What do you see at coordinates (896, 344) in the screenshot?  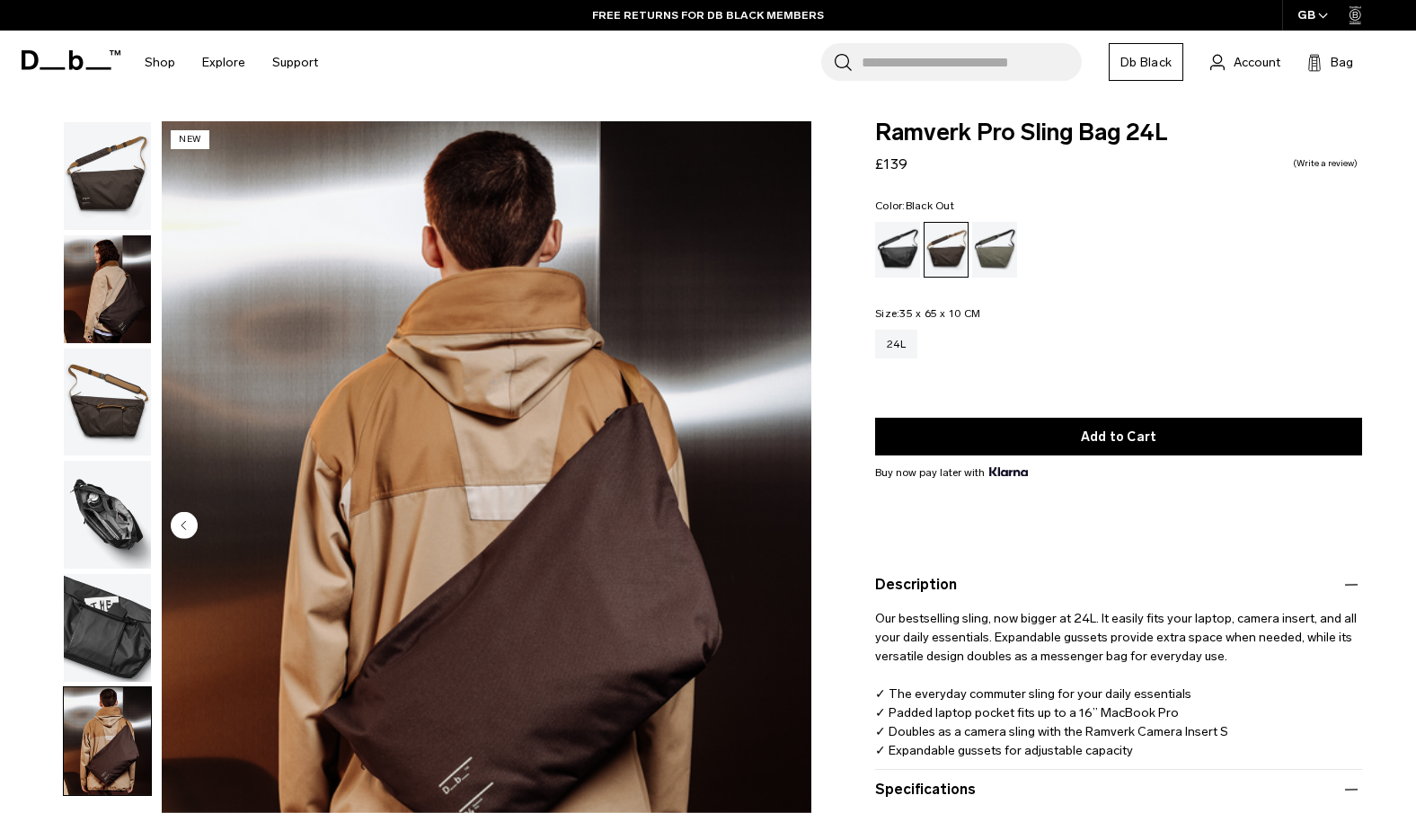 I see `a: 24L` at bounding box center [896, 344].